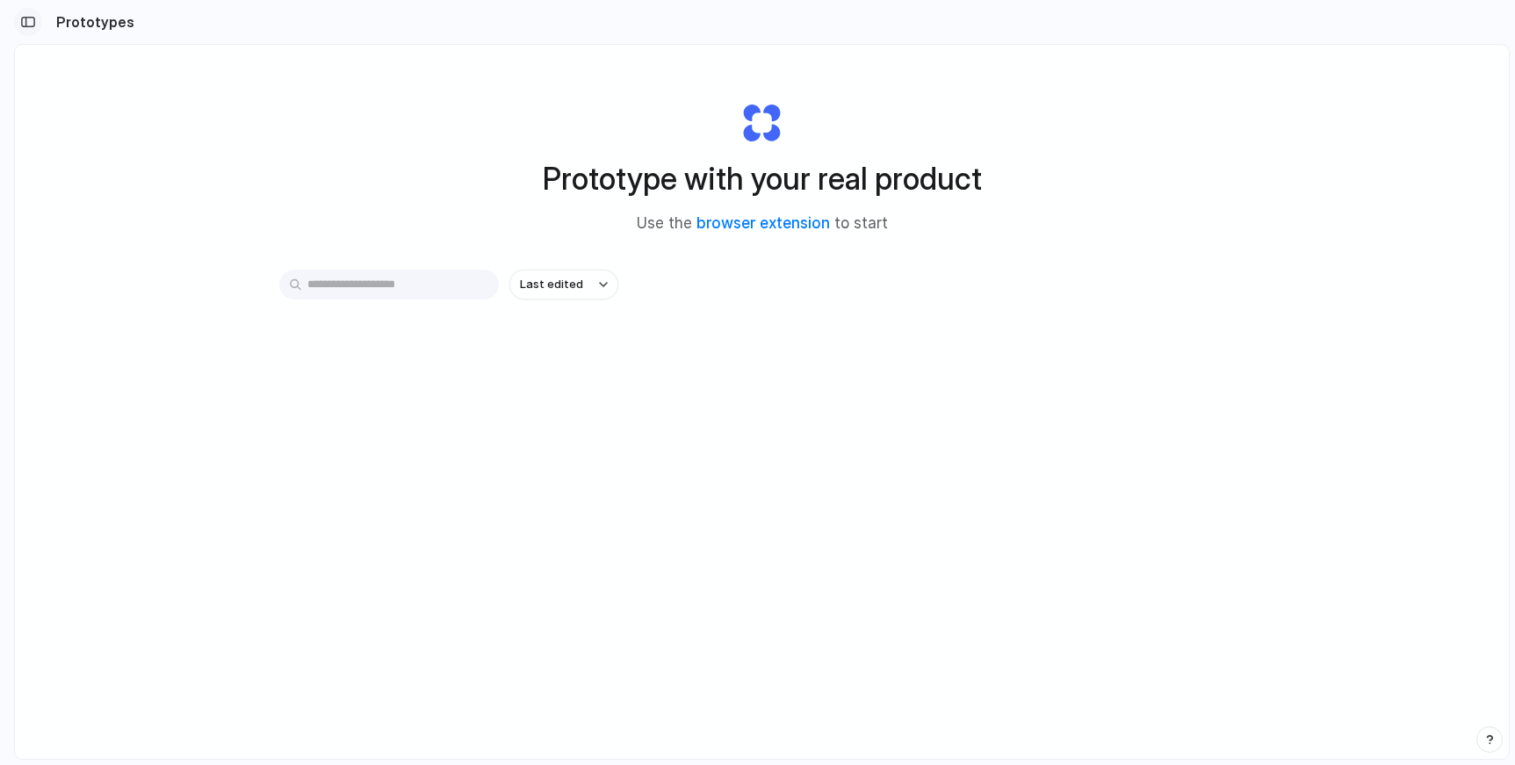 The image size is (1515, 765). What do you see at coordinates (762, 178) in the screenshot?
I see `h1: Prototype with your real product` at bounding box center [762, 178].